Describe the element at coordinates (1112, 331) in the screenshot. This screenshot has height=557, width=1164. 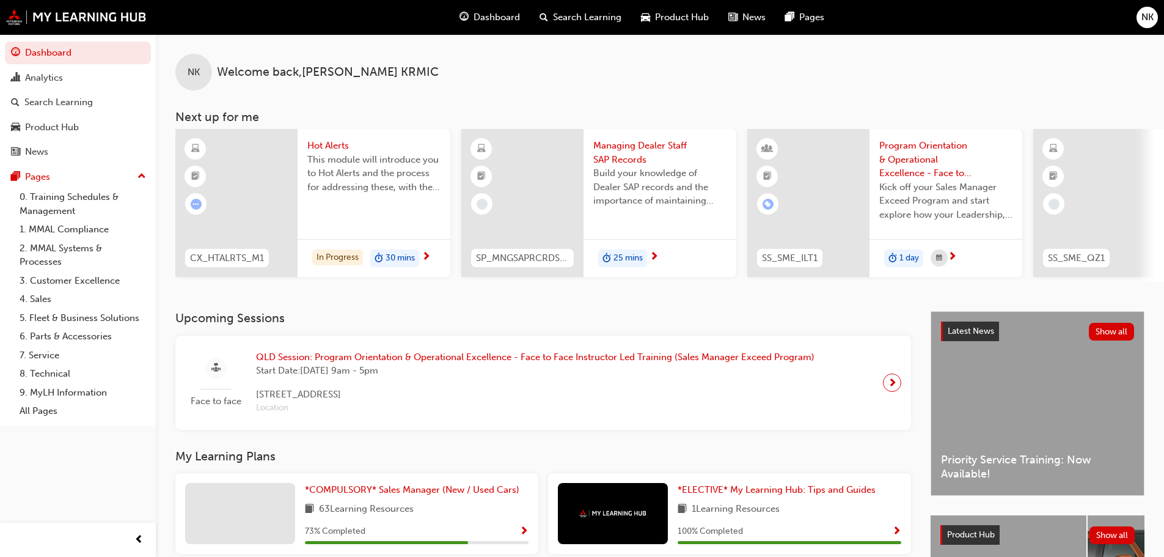
I see `button: Show all` at that location.